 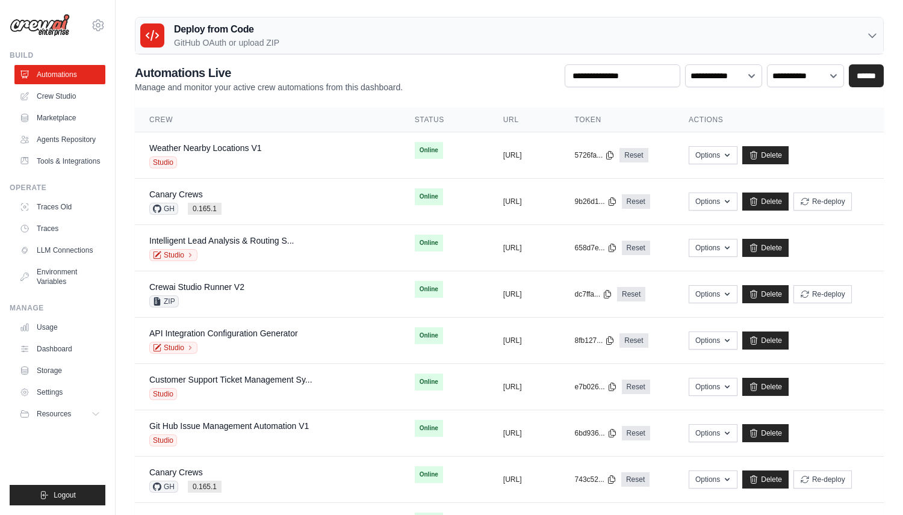 I want to click on p: GitHub OAuth or upload ZIP, so click(x=226, y=43).